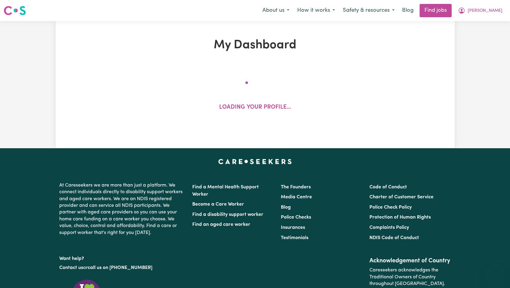  I want to click on p: At Careseekers we are more than just a platform. We connect individuals directly to disability su..., so click(122, 209).